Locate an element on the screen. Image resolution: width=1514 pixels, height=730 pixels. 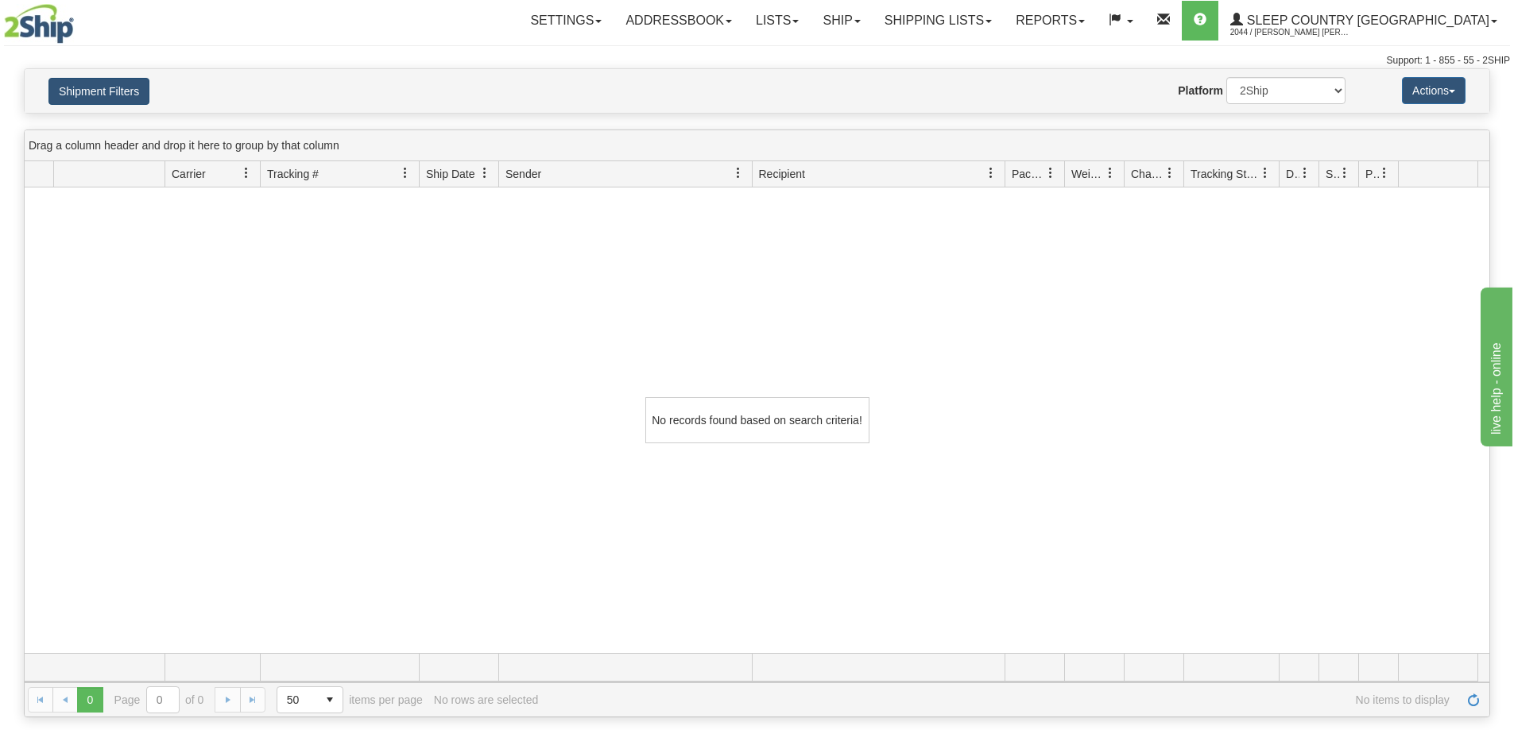
span: Recipient is located at coordinates (782, 174).